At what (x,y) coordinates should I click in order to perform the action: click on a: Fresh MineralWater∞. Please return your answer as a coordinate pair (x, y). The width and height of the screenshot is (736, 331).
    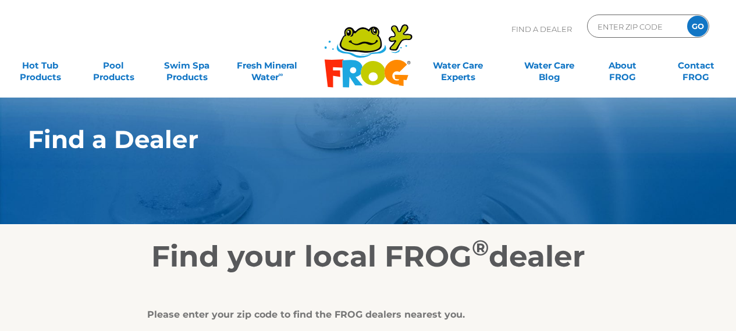
    Looking at the image, I should click on (267, 66).